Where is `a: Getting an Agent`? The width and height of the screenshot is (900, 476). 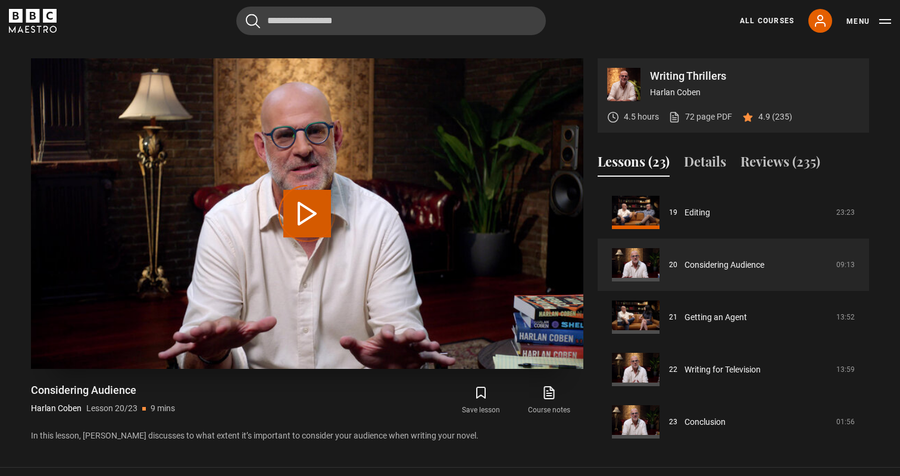
a: Getting an Agent is located at coordinates (716, 317).